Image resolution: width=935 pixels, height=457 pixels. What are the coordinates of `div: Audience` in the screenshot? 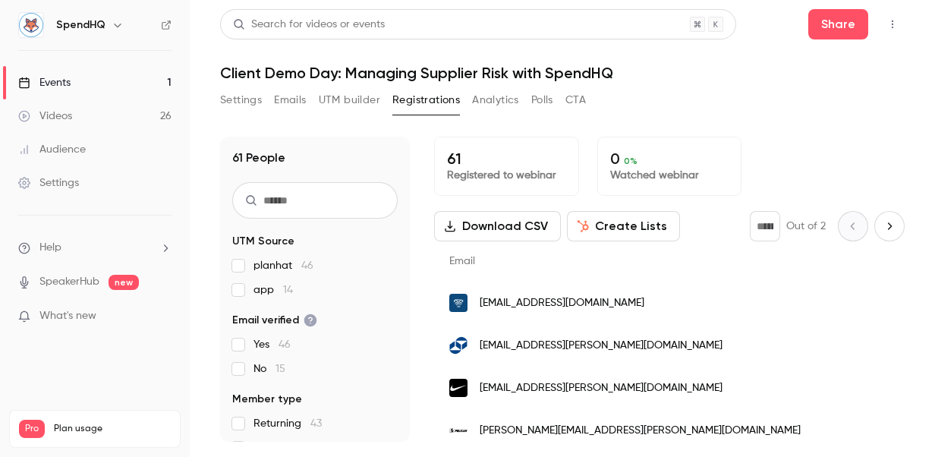 It's located at (52, 149).